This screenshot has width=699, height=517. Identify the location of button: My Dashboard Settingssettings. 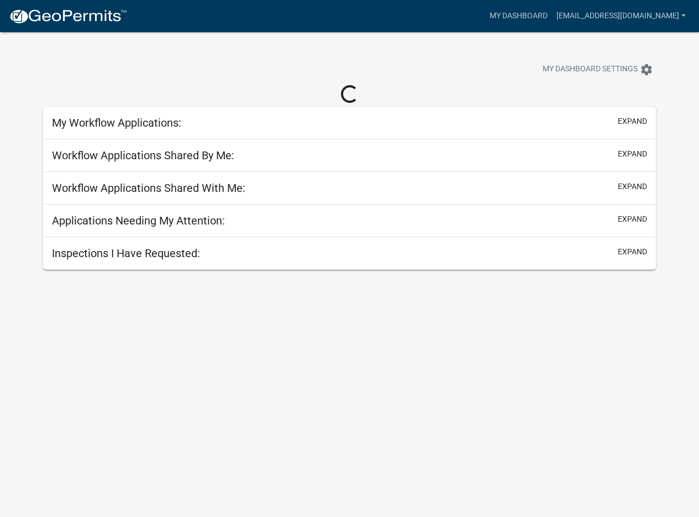
(598, 69).